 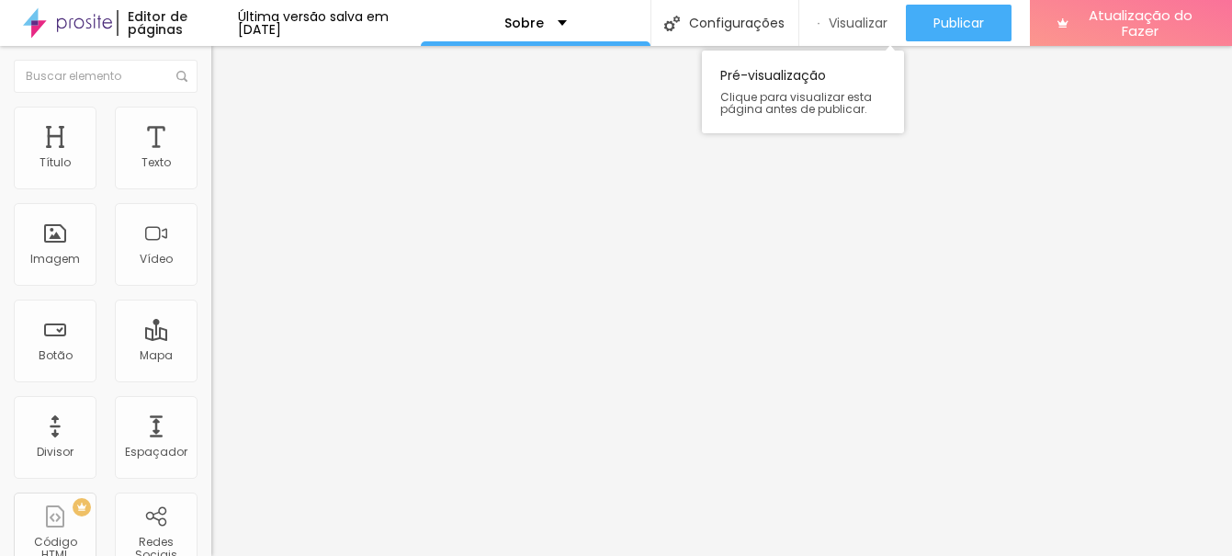 I want to click on img: view-1.svg, so click(x=818, y=23).